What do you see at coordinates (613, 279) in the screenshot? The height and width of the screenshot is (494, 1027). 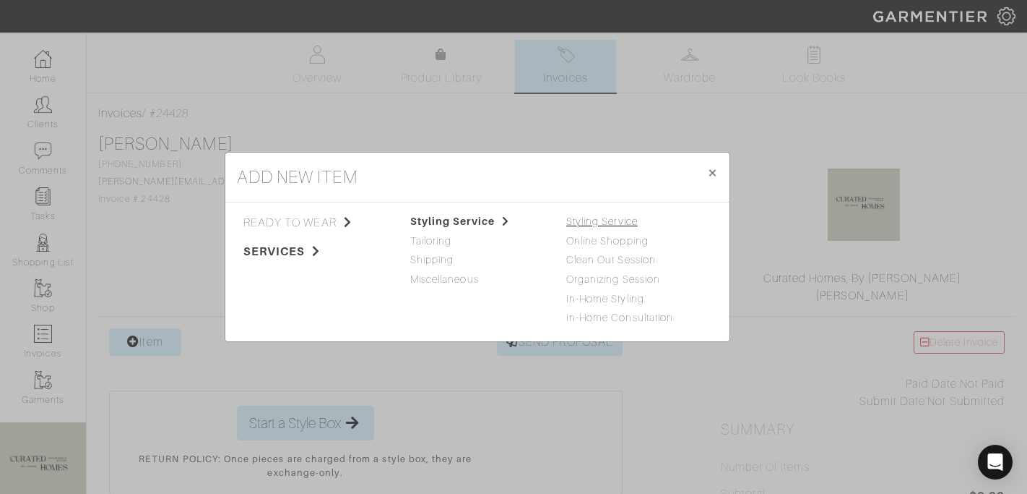 I see `a: Organizing Session` at bounding box center [613, 279].